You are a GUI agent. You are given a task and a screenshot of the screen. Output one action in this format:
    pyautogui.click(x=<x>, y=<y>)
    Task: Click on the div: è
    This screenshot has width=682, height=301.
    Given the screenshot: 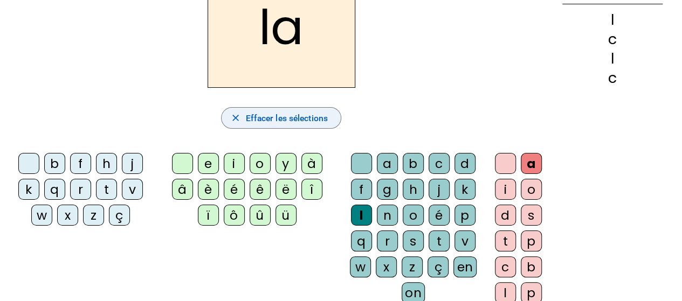 What is the action you would take?
    pyautogui.click(x=208, y=189)
    